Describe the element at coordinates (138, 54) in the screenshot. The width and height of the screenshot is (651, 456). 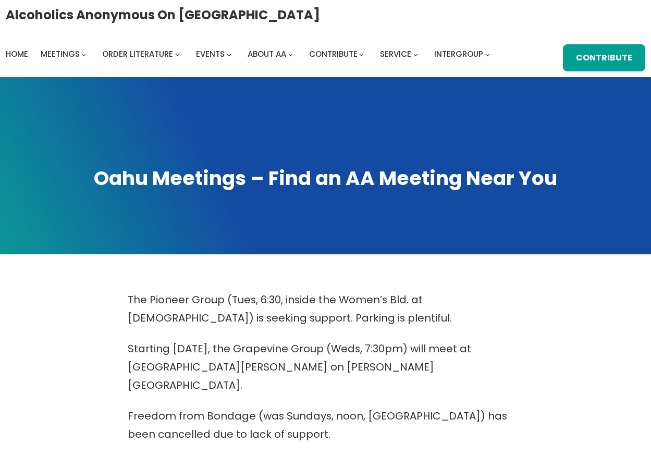
I see `span: Order Literature` at that location.